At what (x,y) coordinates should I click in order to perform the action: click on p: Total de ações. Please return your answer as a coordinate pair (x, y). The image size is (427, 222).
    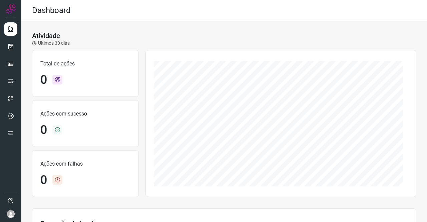
    Looking at the image, I should click on (85, 64).